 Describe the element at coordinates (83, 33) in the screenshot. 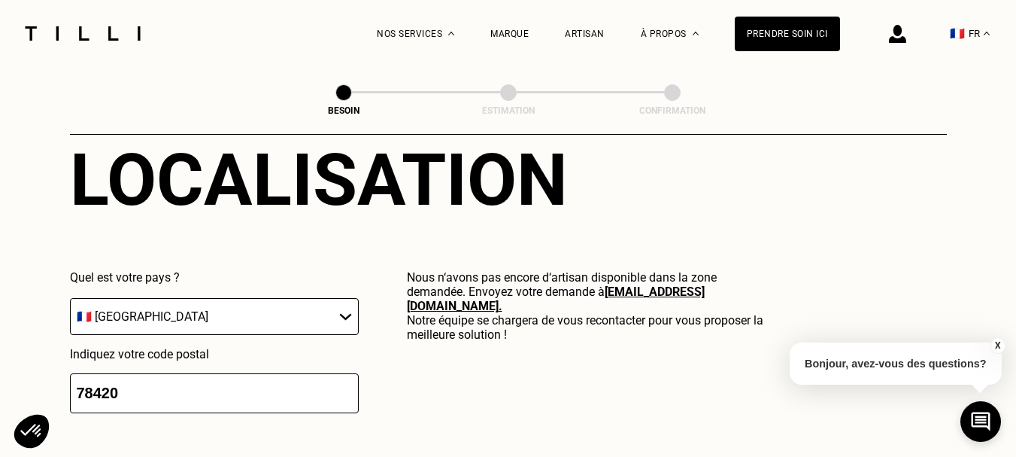

I see `img: Logo du service de couturière Tilli` at that location.